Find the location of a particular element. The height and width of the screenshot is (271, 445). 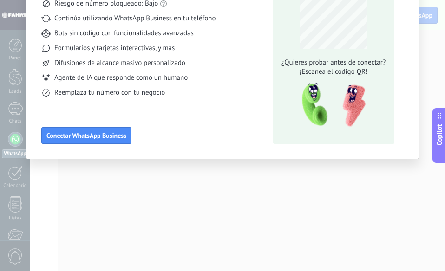

span: Agente de IA que responde como un humano is located at coordinates (121, 78).